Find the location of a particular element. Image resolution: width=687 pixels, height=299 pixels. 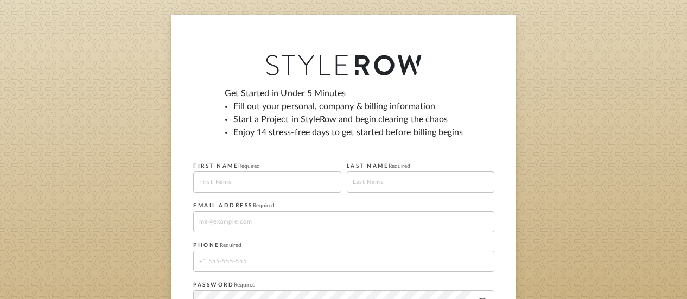

label: PHONE is located at coordinates (217, 245).